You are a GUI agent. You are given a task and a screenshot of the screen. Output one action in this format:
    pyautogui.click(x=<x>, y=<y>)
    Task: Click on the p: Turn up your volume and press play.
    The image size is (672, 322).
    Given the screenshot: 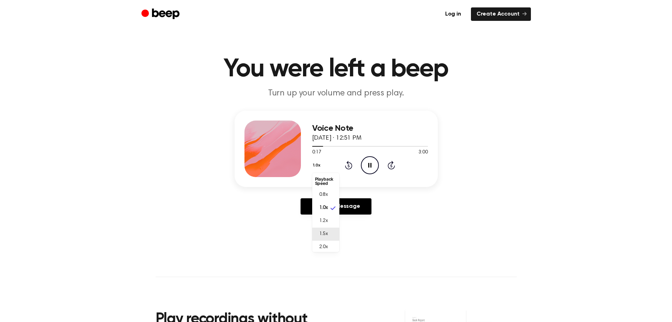 What is the action you would take?
    pyautogui.click(x=336, y=93)
    